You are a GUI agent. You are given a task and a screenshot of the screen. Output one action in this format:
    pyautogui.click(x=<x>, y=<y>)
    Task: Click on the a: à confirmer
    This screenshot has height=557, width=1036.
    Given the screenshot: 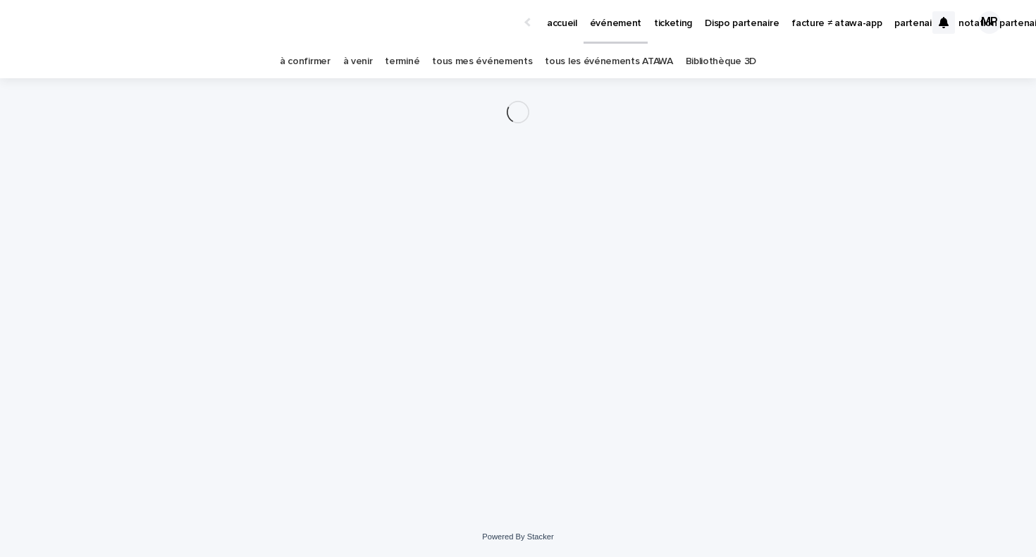 What is the action you would take?
    pyautogui.click(x=305, y=61)
    